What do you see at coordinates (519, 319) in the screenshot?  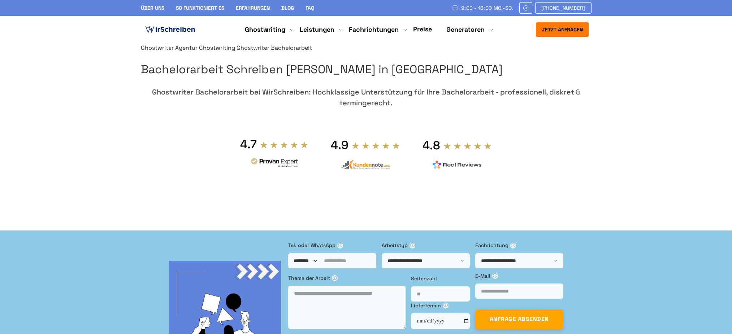 I see `button: ANFRAGE ABSENDEN` at bounding box center [519, 319].